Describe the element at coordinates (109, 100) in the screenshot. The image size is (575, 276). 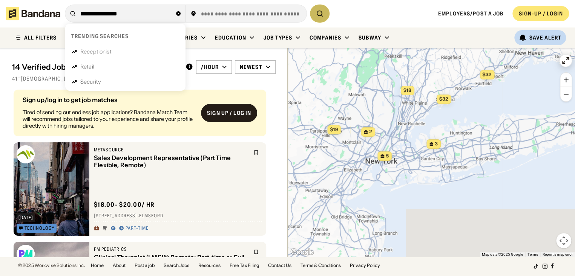
I see `div: Sign up/log in to get job matches` at that location.